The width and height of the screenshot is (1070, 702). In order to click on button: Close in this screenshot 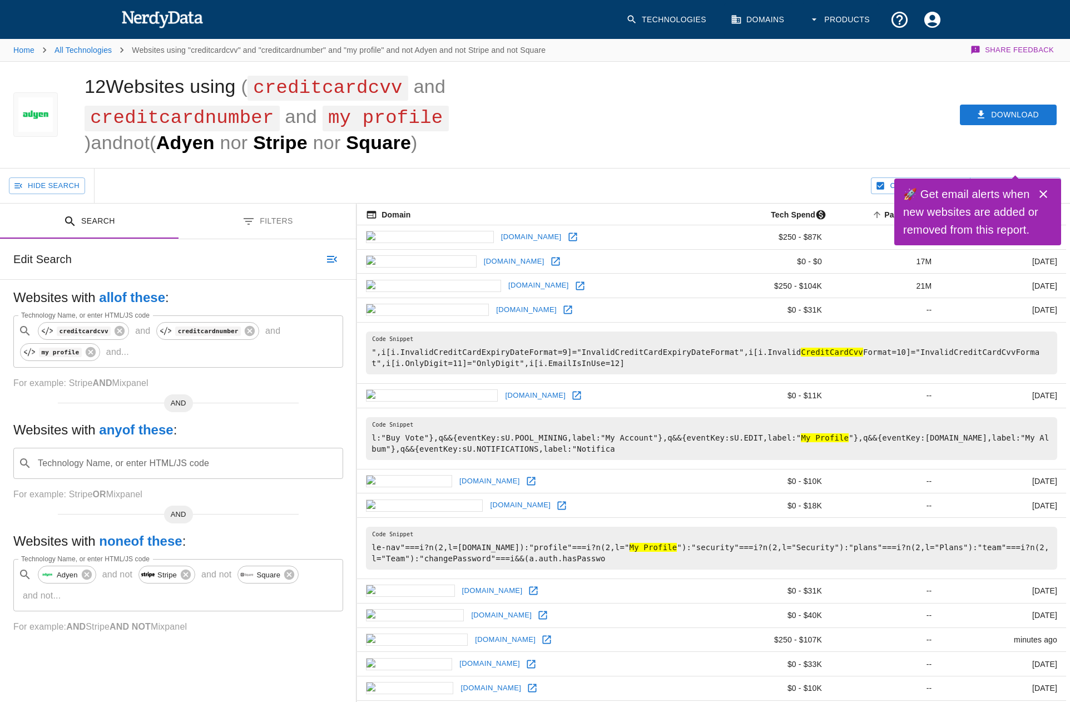, I will do `click(1043, 194)`.